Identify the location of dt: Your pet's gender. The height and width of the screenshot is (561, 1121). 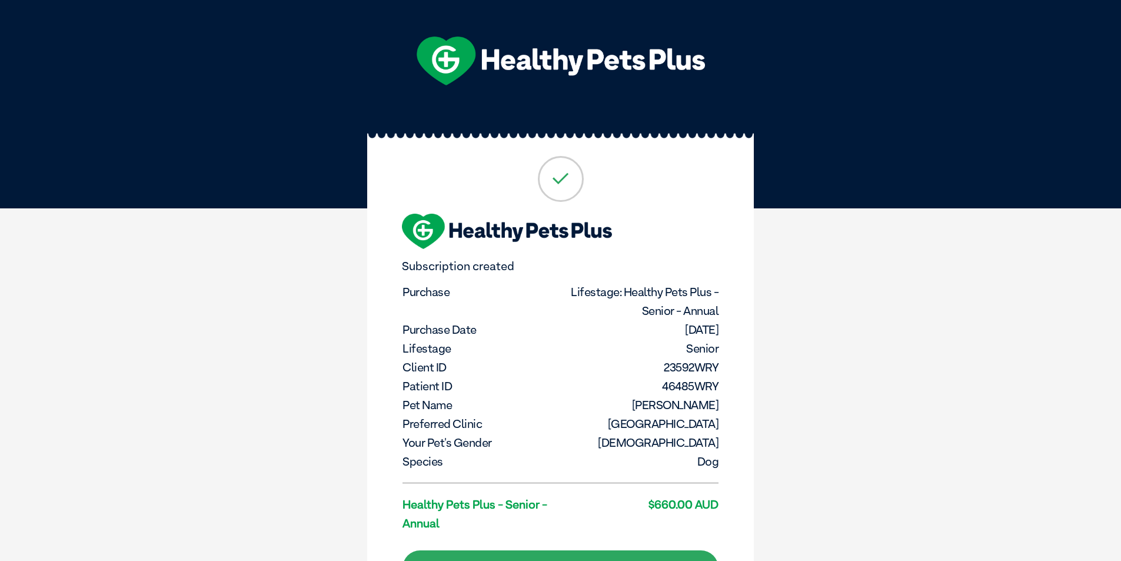
(481, 443).